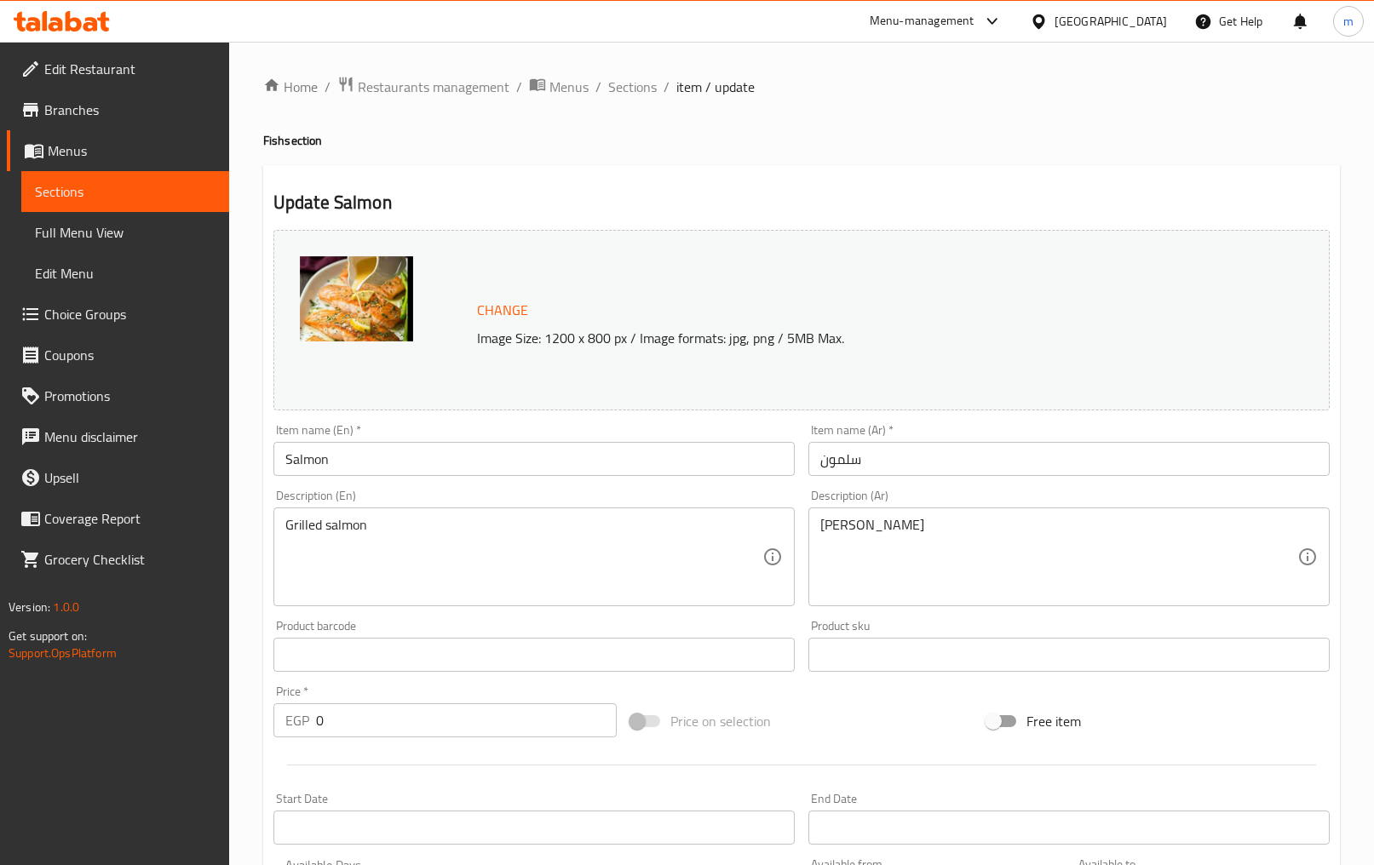 The height and width of the screenshot is (865, 1374). Describe the element at coordinates (118, 314) in the screenshot. I see `a: Choice Groups` at that location.